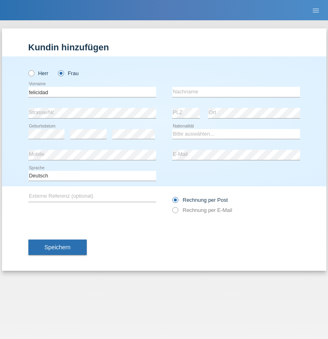  I want to click on i: menu, so click(316, 11).